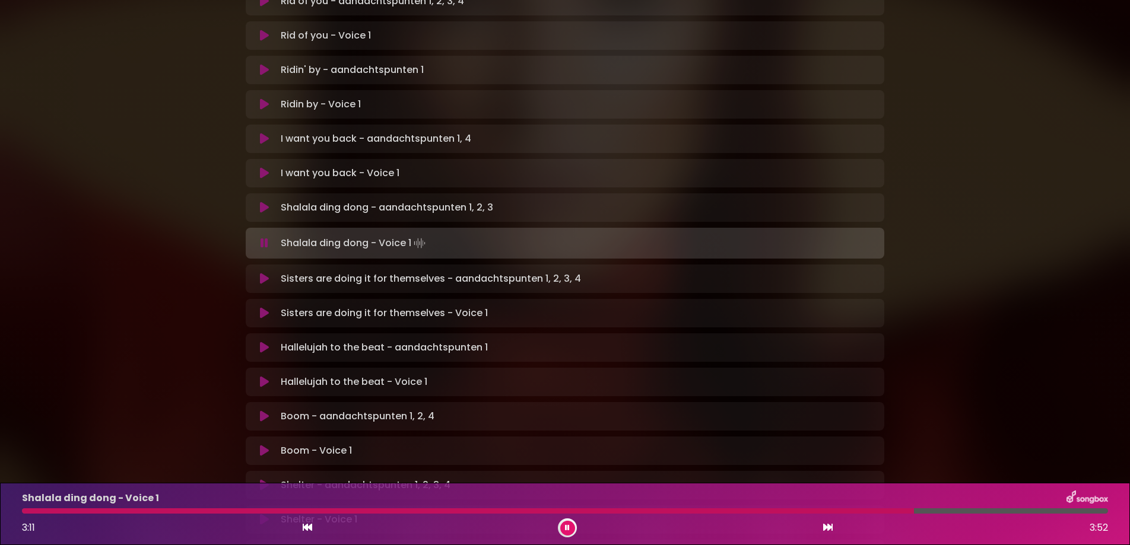 The image size is (1130, 545). Describe the element at coordinates (357, 417) in the screenshot. I see `p: Boom - aandachtspunten 1, 2, 4` at that location.